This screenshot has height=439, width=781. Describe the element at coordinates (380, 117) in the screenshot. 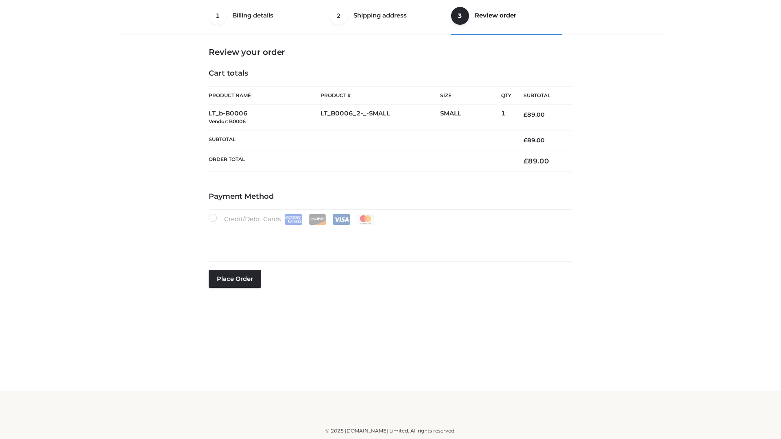

I see `td: LT_B0006_2-_-SMALL` at that location.